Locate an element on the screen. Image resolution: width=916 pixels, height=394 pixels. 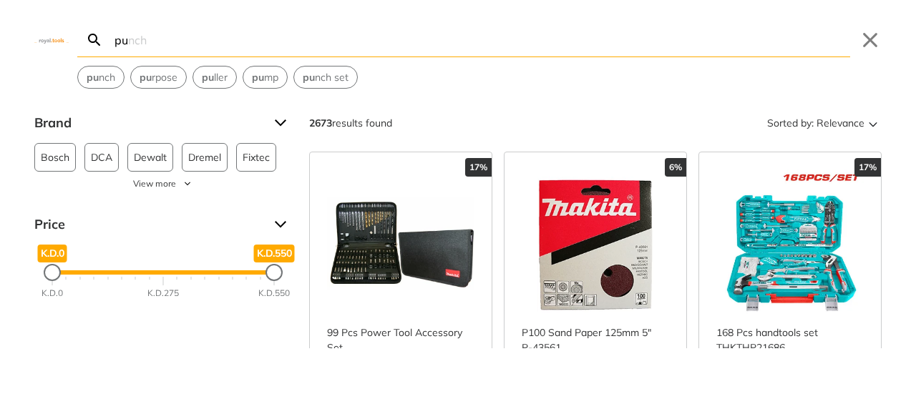
span: Dremel is located at coordinates (205, 157).